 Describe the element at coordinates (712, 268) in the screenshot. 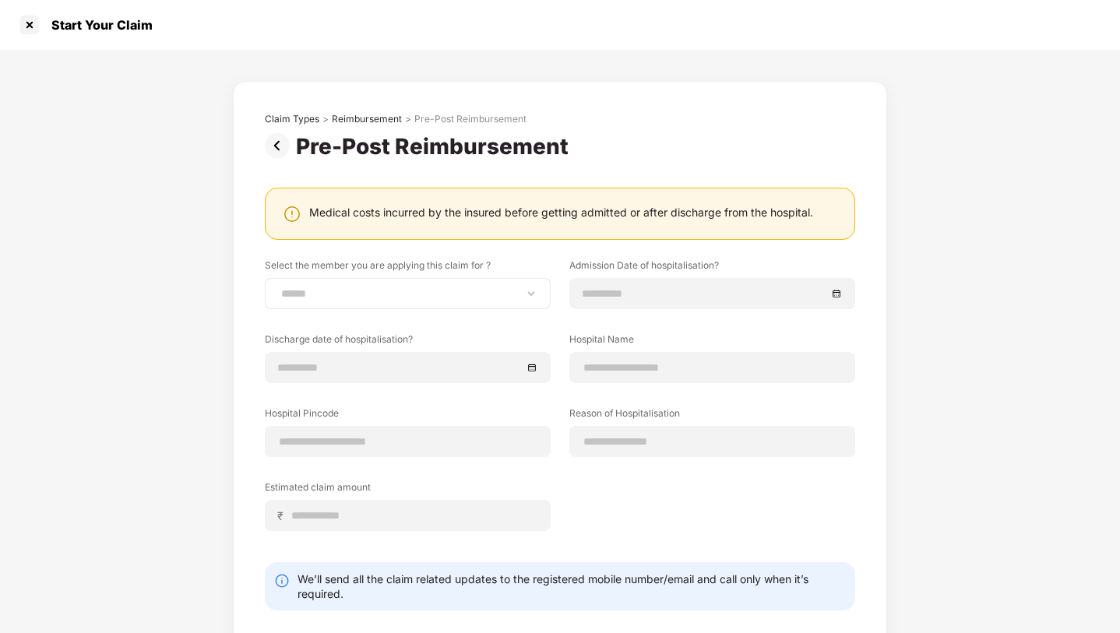

I see `label: Admission Date of hospitalisation?` at that location.